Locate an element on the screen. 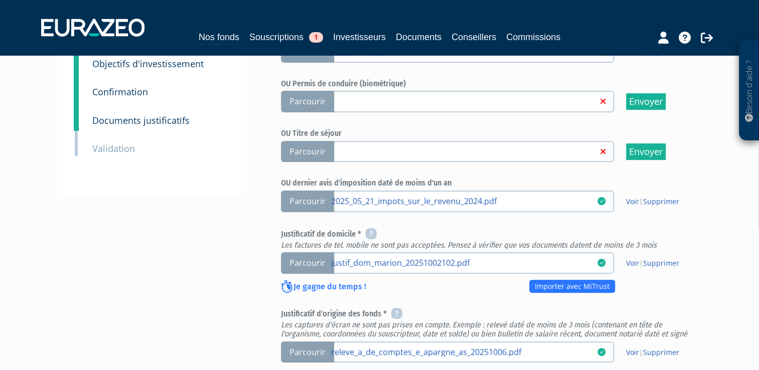  a: 8 is located at coordinates (76, 115).